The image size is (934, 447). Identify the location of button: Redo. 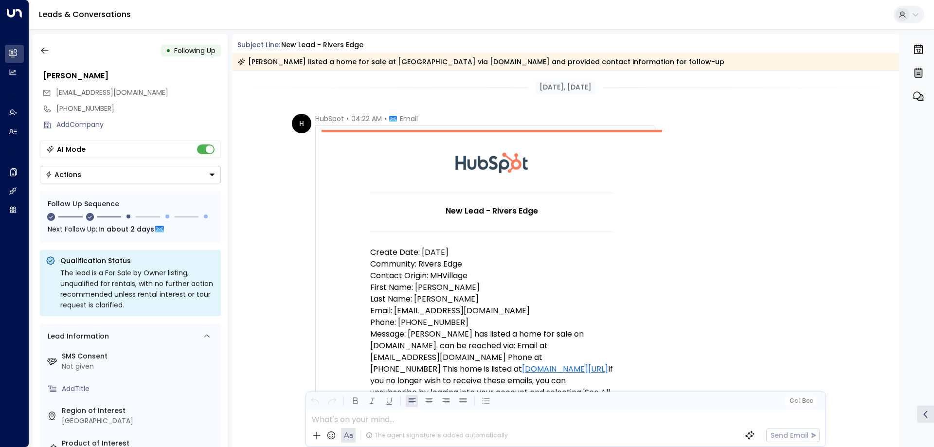
(332, 401).